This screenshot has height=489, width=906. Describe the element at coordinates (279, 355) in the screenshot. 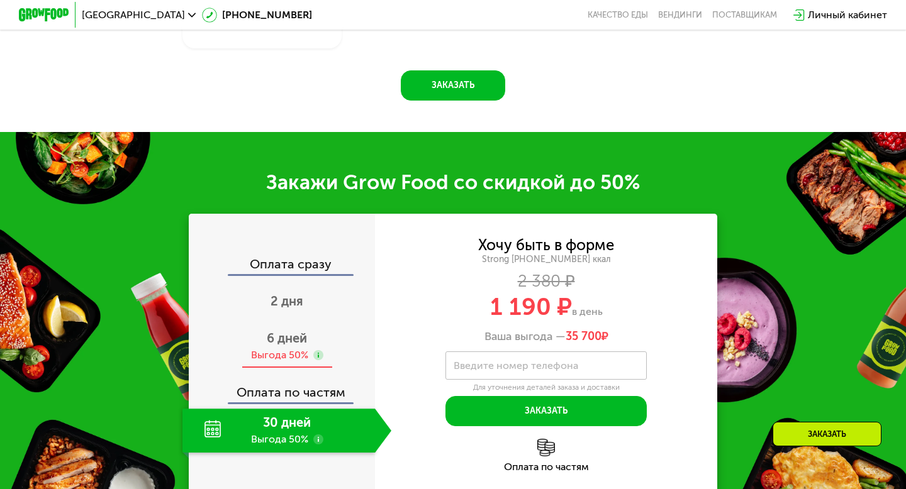

I see `div: Выгода 50%` at that location.